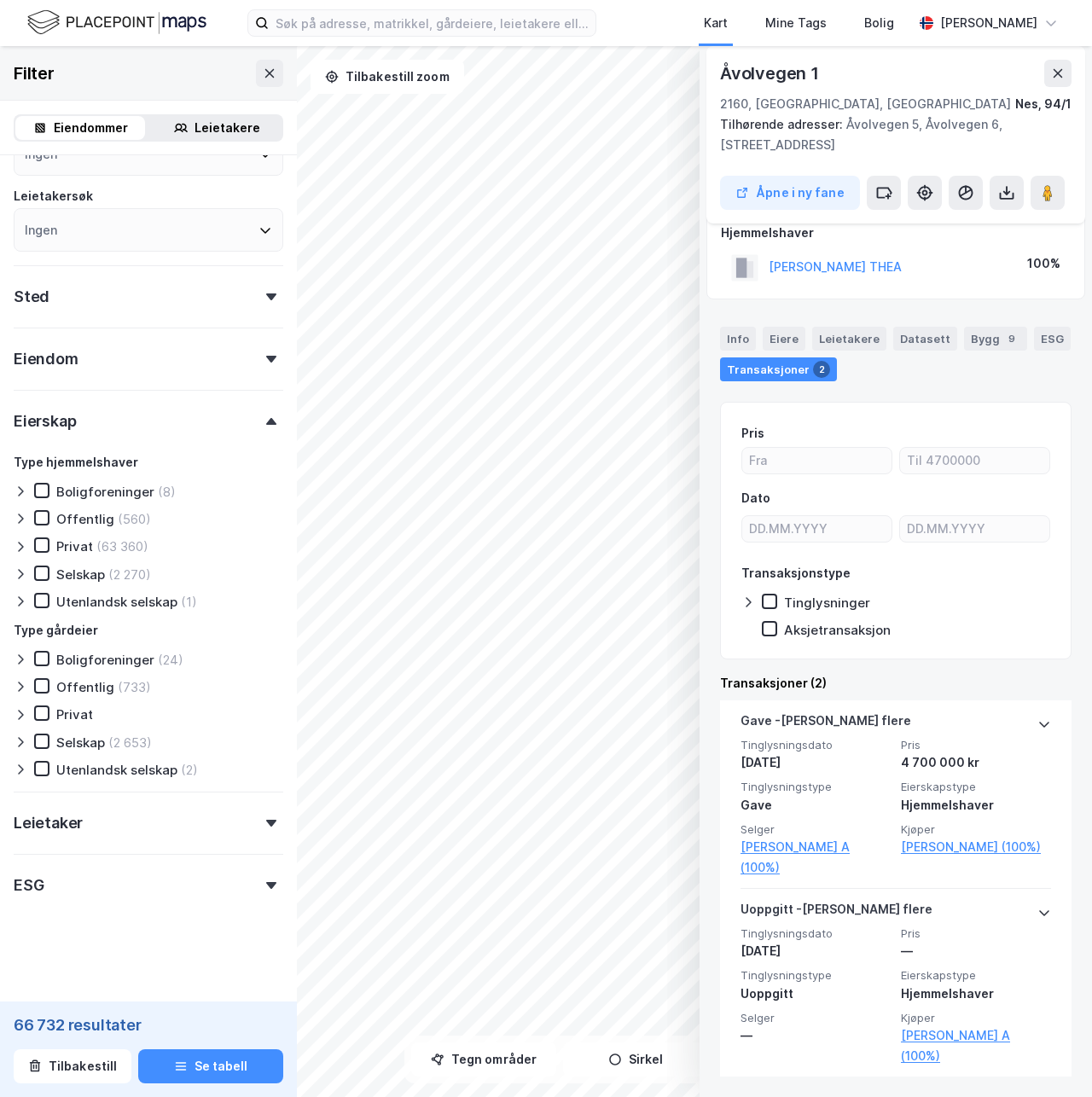  Describe the element at coordinates (738, 339) in the screenshot. I see `div: Info` at that location.